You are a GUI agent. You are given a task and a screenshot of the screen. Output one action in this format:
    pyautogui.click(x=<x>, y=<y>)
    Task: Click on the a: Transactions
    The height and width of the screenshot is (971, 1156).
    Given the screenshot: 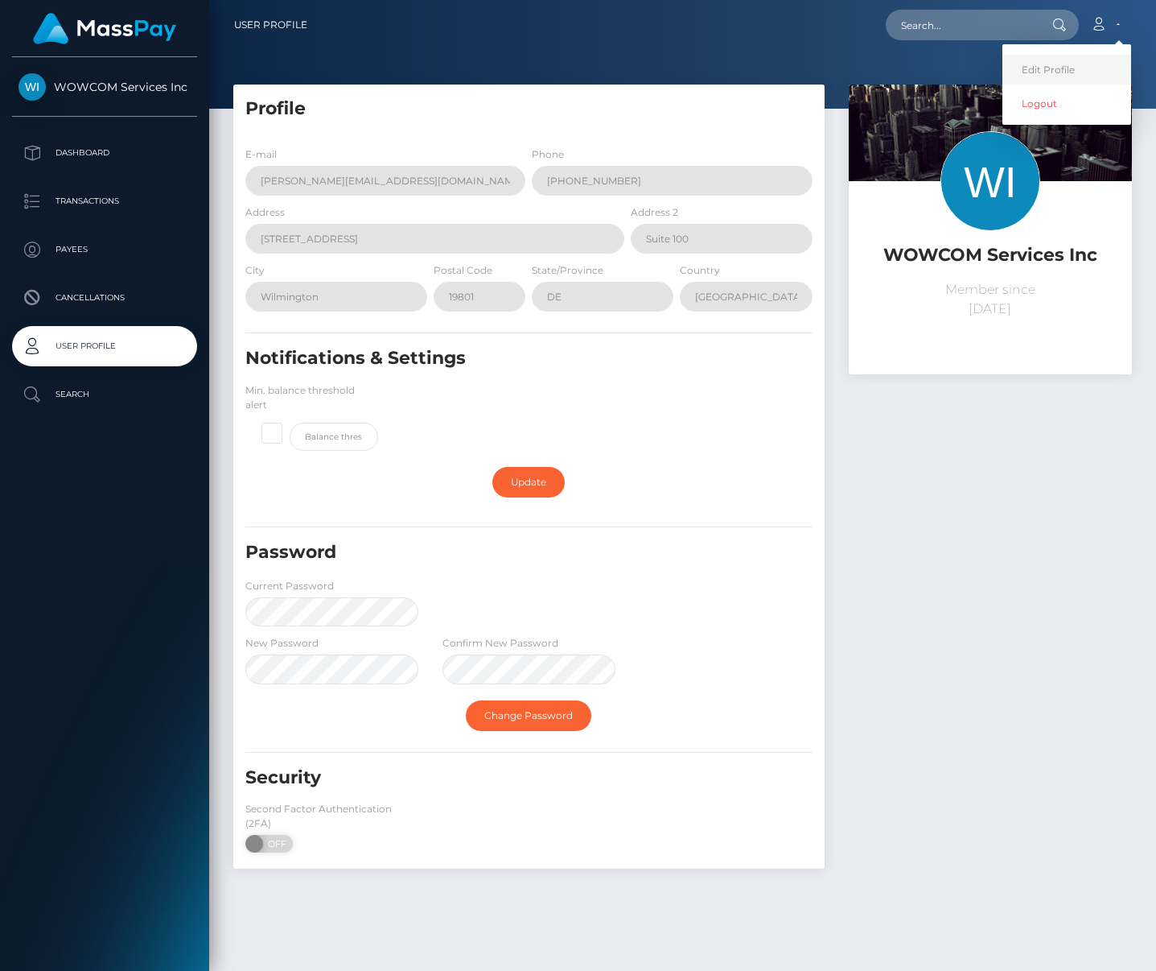 What is the action you would take?
    pyautogui.click(x=105, y=201)
    